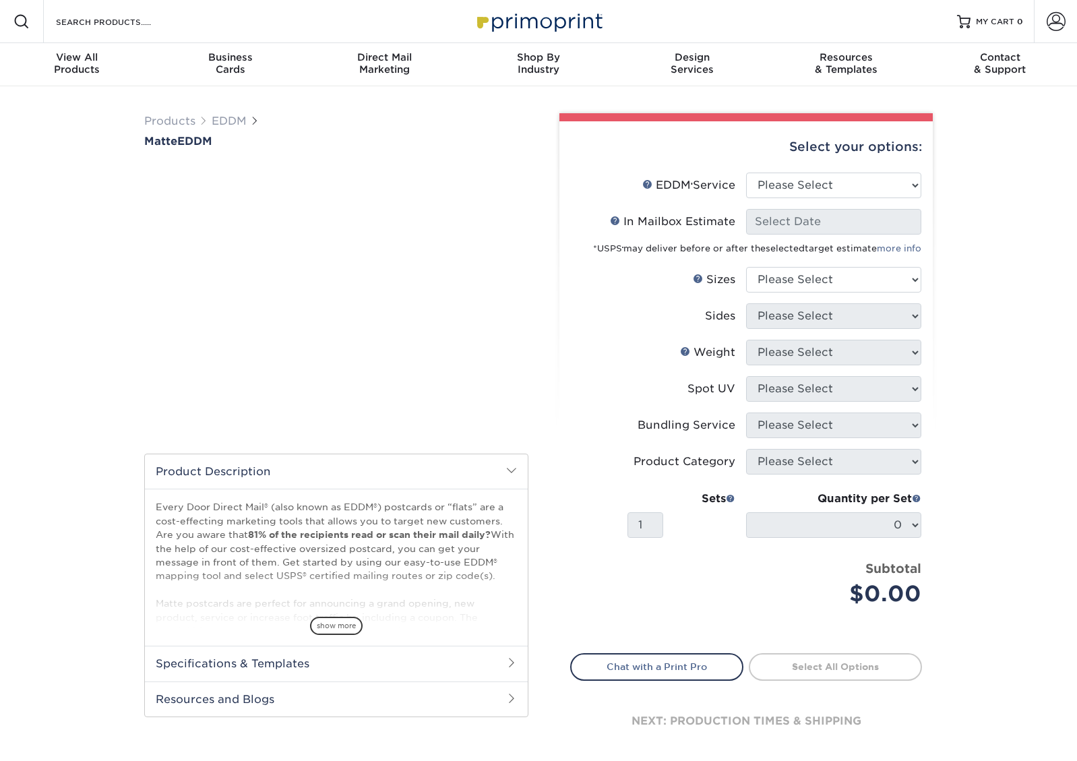 The width and height of the screenshot is (1077, 761). What do you see at coordinates (336, 471) in the screenshot?
I see `h2: Product Description` at bounding box center [336, 471].